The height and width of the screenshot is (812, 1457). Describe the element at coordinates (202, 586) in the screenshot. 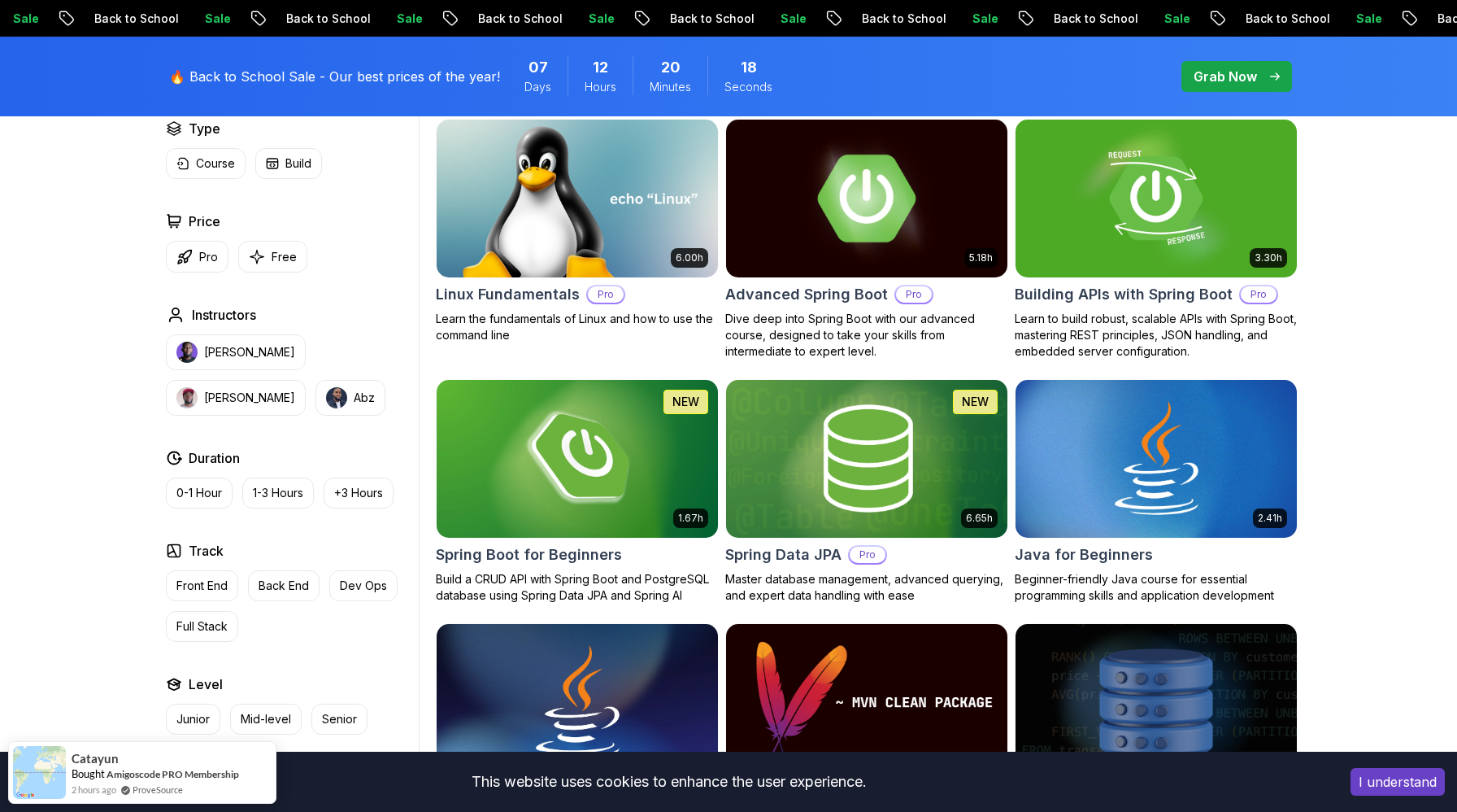

I see `p: Front End` at that location.